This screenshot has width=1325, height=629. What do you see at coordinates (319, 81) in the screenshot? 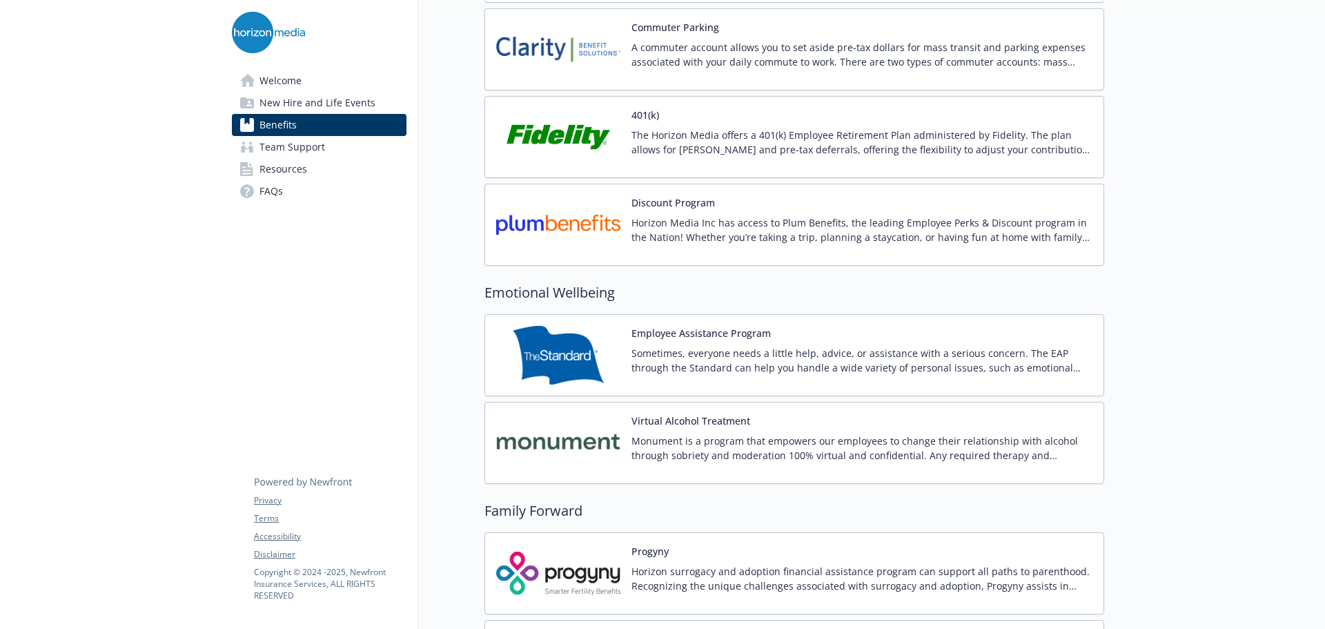
I see `a: Welcome` at bounding box center [319, 81].